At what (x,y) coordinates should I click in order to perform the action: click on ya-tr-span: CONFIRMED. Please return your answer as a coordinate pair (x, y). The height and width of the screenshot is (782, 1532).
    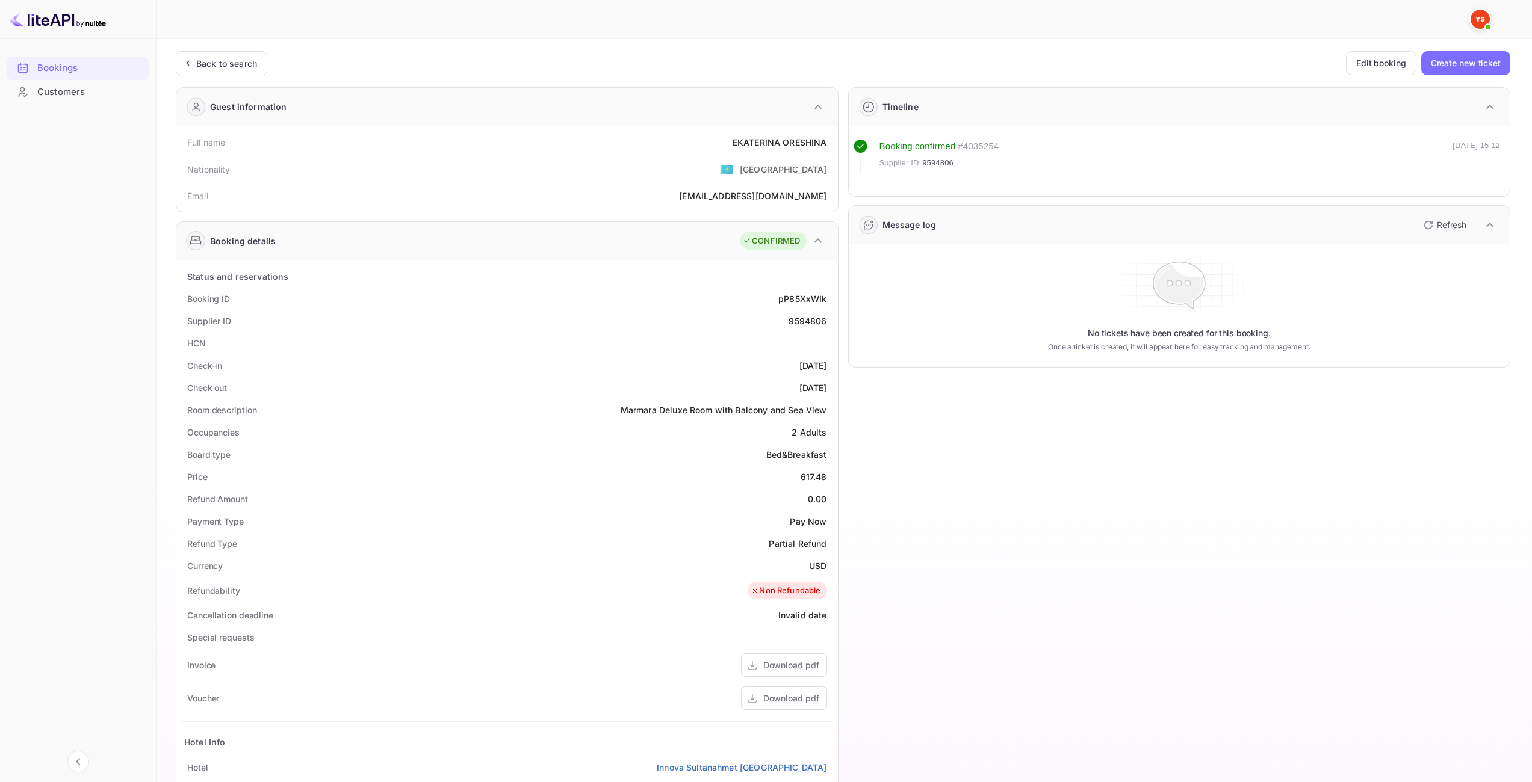
    Looking at the image, I should click on (776, 241).